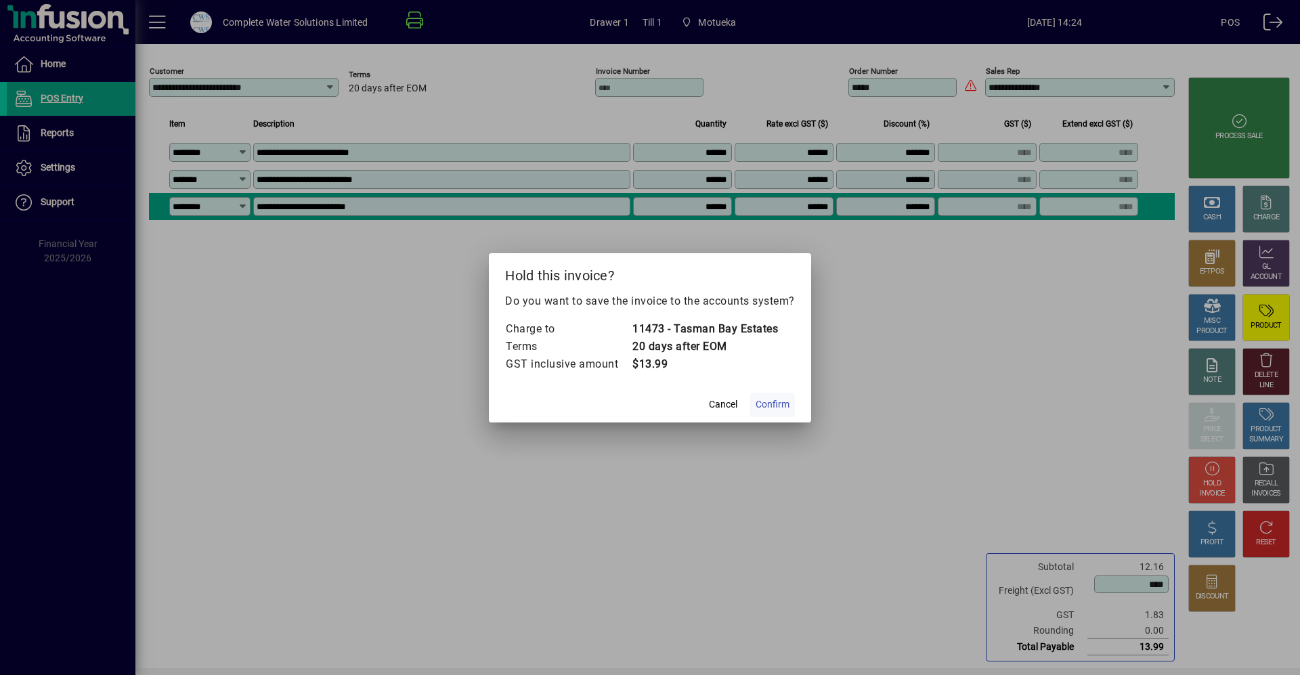 The image size is (1300, 675). Describe the element at coordinates (705, 347) in the screenshot. I see `td: 20 days after EOM` at that location.